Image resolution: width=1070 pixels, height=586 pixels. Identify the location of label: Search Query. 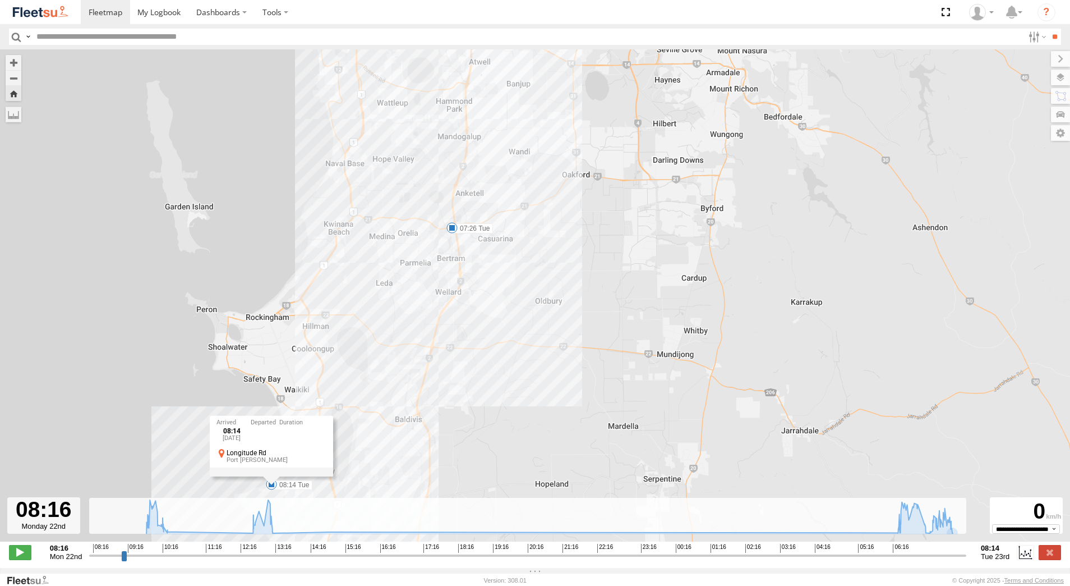
(28, 36).